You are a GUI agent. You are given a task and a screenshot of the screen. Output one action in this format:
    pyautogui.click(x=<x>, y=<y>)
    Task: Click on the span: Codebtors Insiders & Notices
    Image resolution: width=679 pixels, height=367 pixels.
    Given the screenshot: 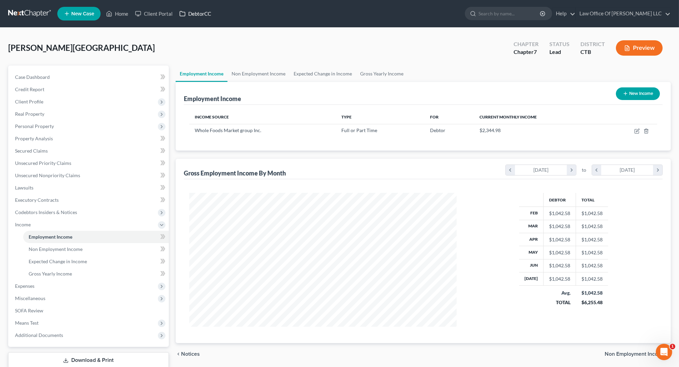 What is the action you would take?
    pyautogui.click(x=46, y=212)
    